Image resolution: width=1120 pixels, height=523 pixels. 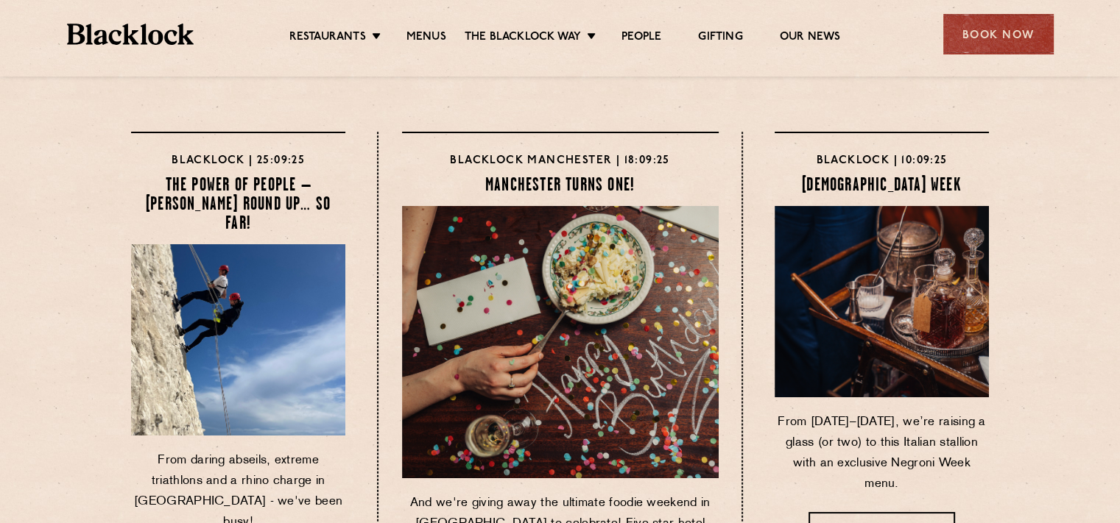 What do you see at coordinates (238, 340) in the screenshot?
I see `img: KoWl4P10ADDlSAyYs0GLmJ1O0fTzgqz3vghPAash.jpg` at bounding box center [238, 340].